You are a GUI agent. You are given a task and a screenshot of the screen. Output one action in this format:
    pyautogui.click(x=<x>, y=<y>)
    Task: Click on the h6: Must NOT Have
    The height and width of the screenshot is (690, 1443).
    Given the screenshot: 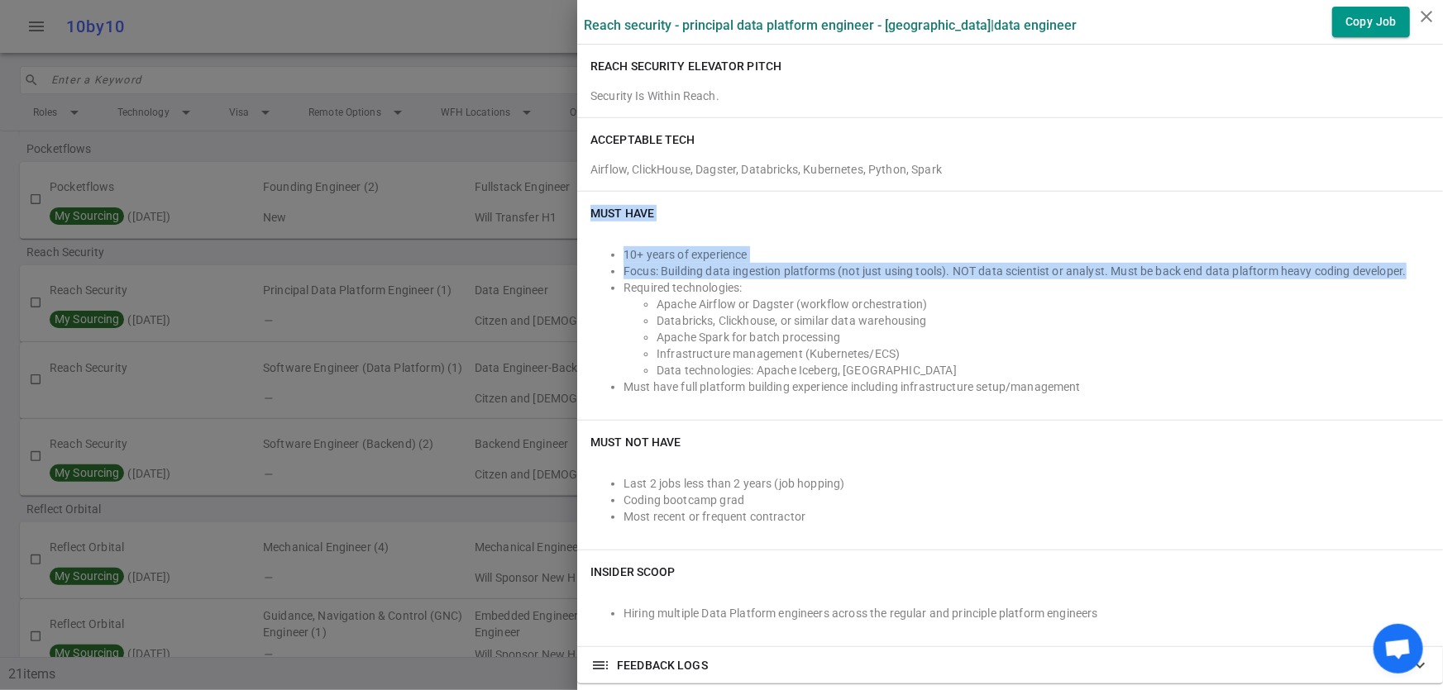 What is the action you would take?
    pyautogui.click(x=635, y=442)
    